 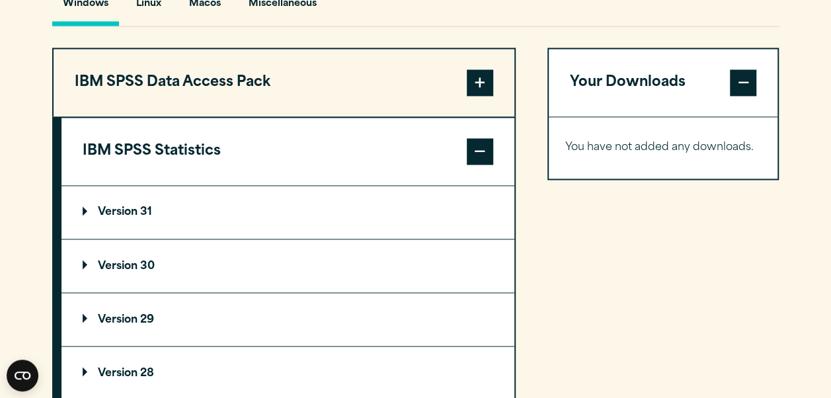 What do you see at coordinates (22, 376) in the screenshot?
I see `button: Open CMP widget` at bounding box center [22, 376].